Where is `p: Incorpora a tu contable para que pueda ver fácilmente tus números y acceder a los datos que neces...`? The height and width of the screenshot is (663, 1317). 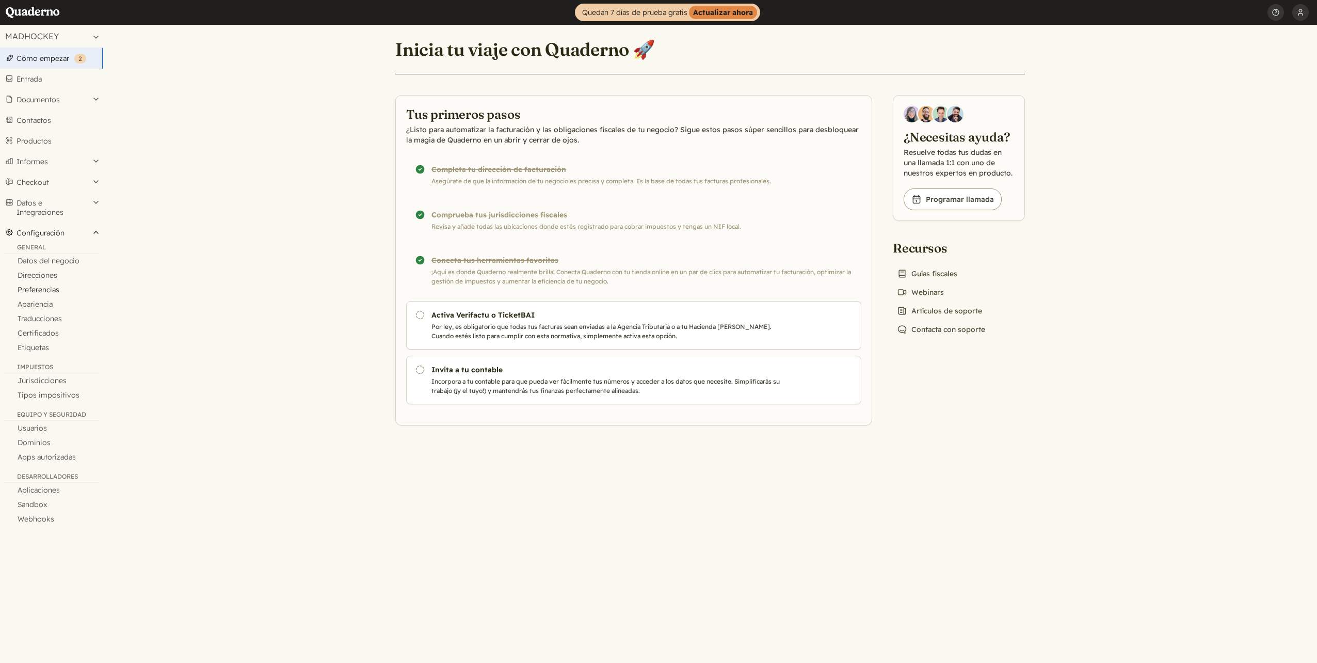 p: Incorpora a tu contable para que pueda ver fácilmente tus números y acceder a los datos que neces... is located at coordinates (607, 386).